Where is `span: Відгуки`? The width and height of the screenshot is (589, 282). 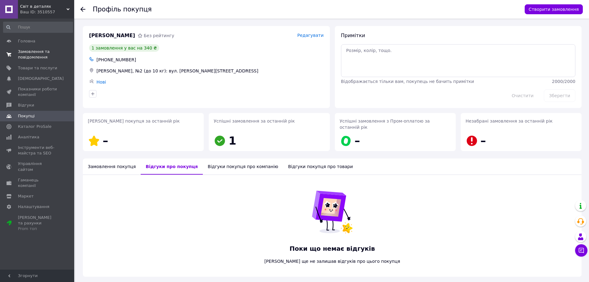 span: Відгуки is located at coordinates (26, 105).